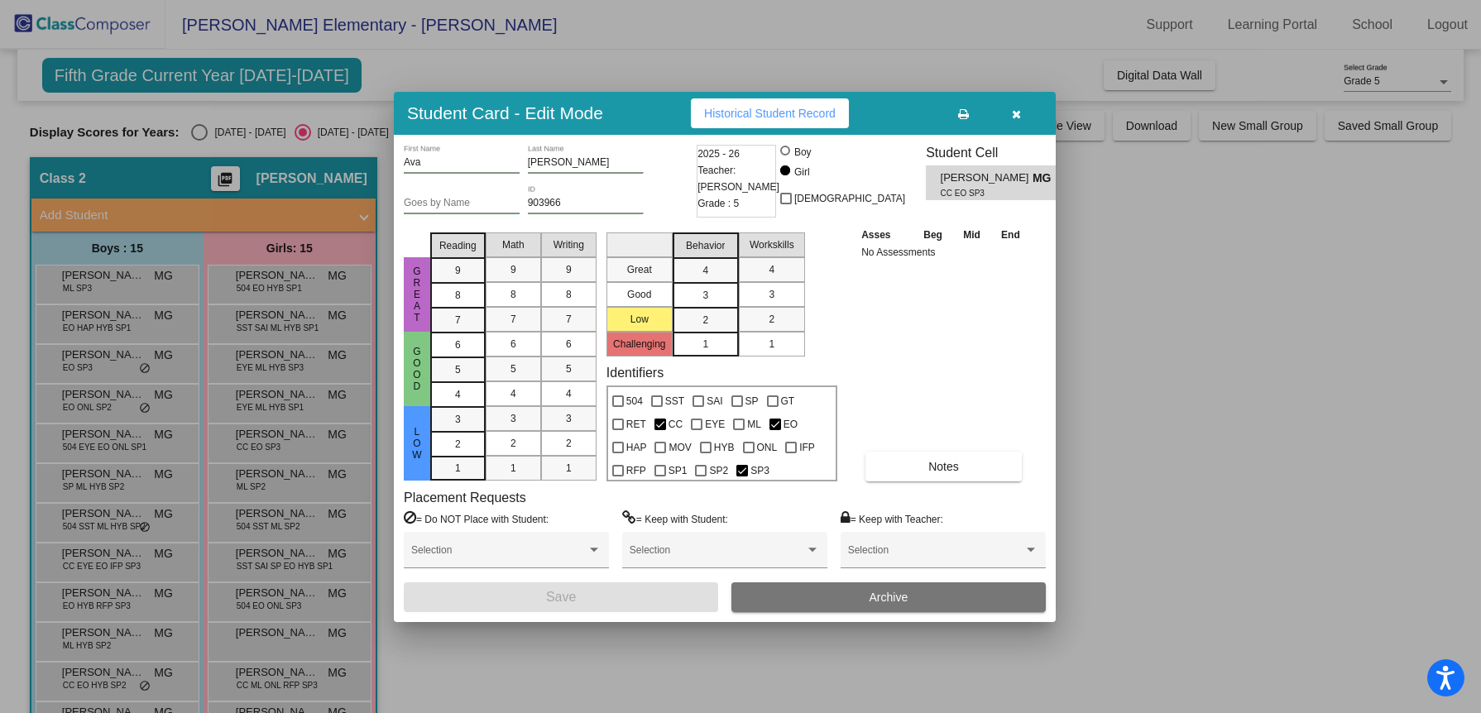 The width and height of the screenshot is (1481, 713). I want to click on td: No Assessments, so click(944, 252).